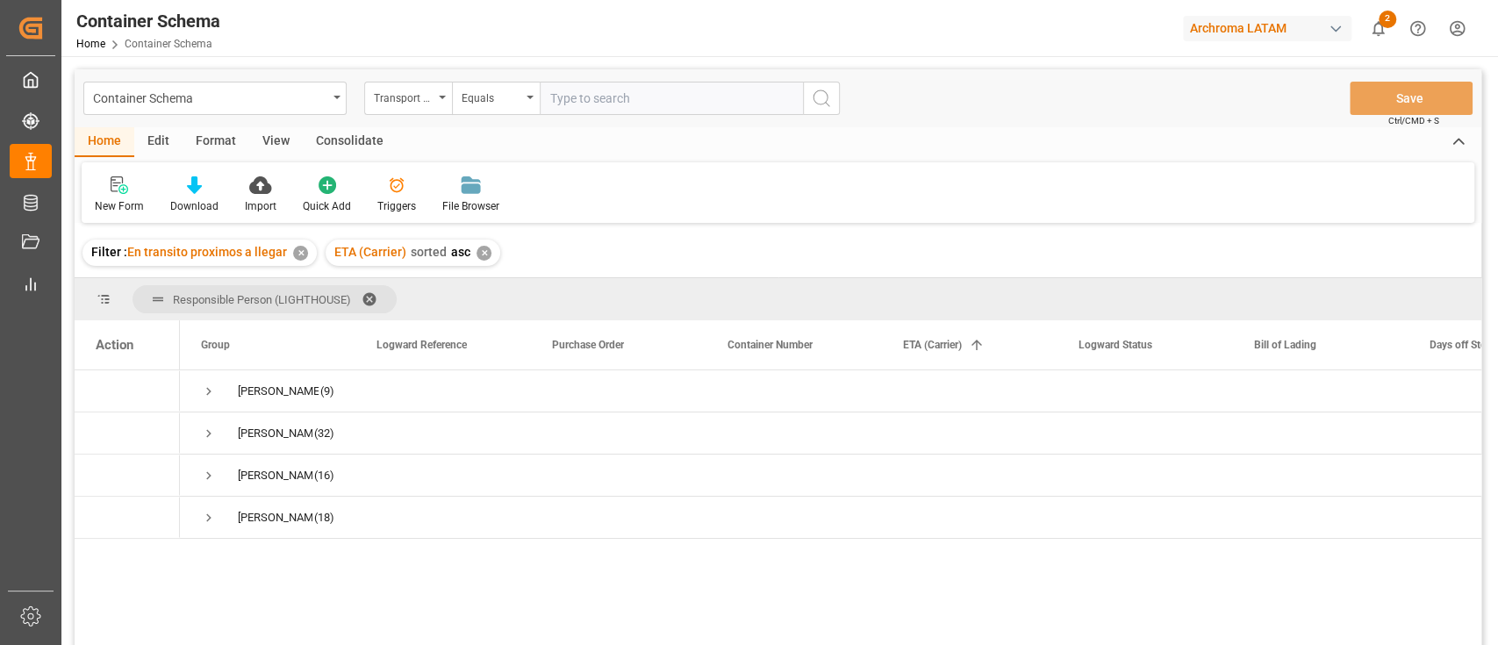  What do you see at coordinates (216, 142) in the screenshot?
I see `div: Format` at bounding box center [216, 142].